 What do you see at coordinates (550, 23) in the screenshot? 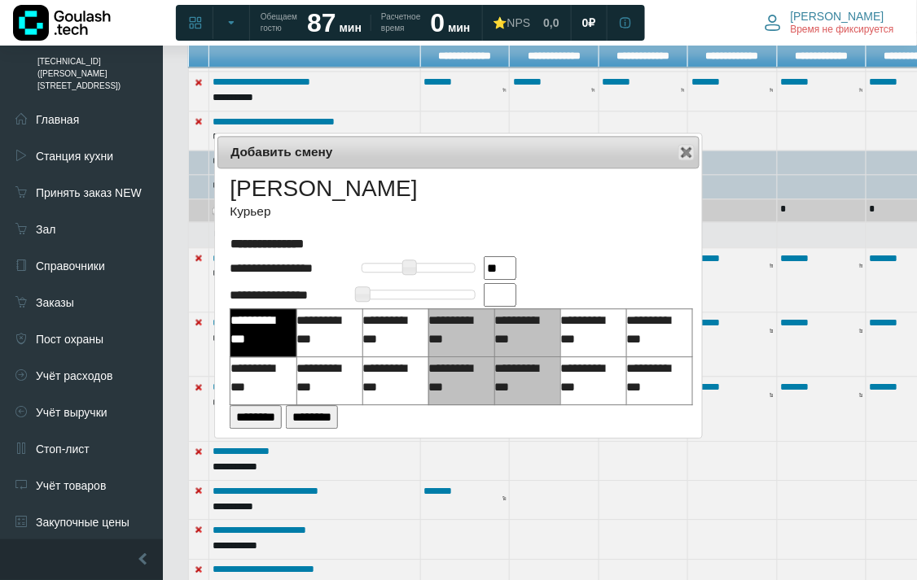
I see `span: 0,0` at bounding box center [550, 23].